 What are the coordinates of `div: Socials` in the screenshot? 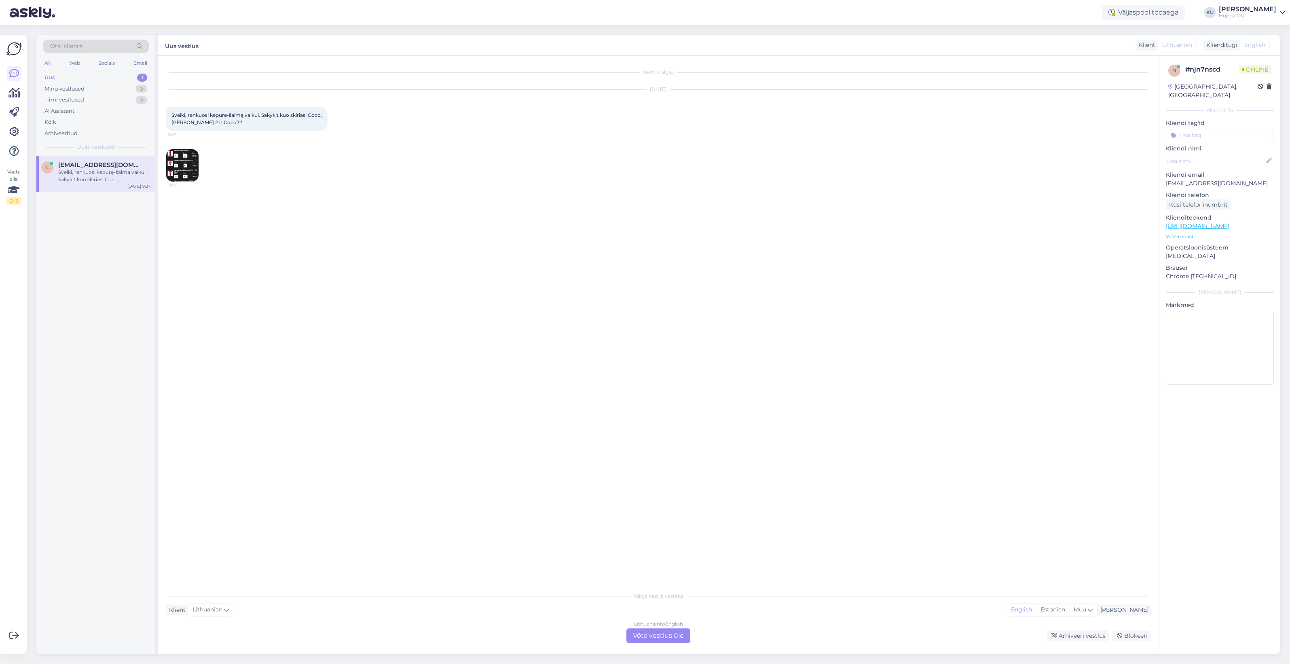 It's located at (106, 63).